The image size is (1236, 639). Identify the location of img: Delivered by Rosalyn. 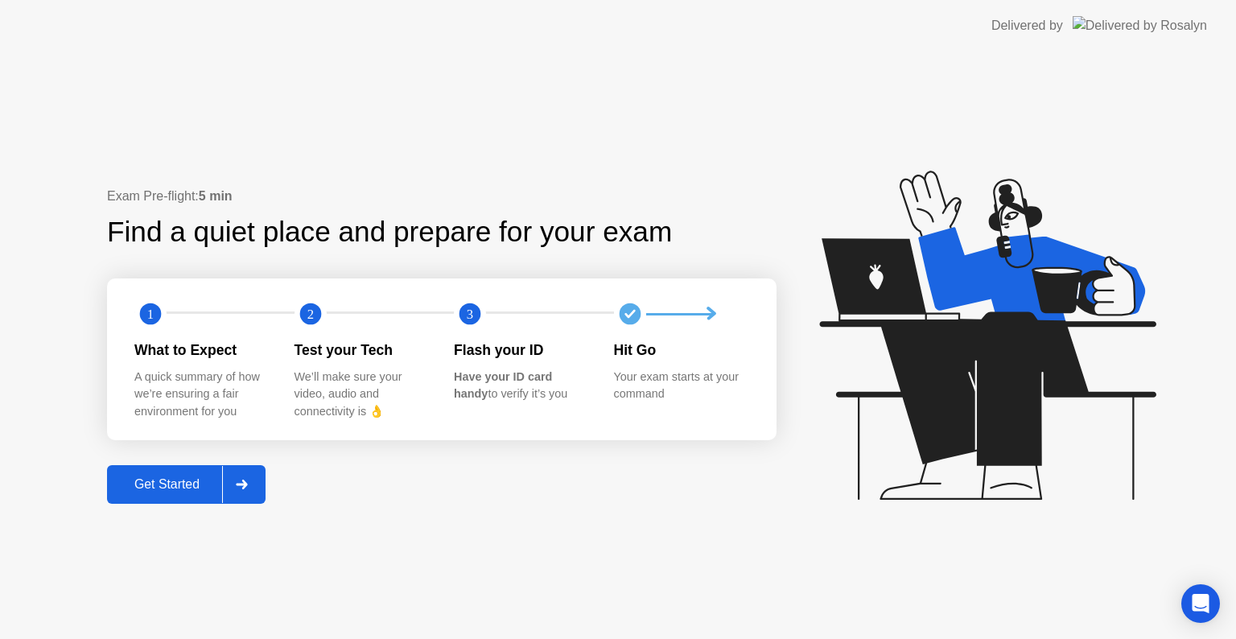
(1139, 25).